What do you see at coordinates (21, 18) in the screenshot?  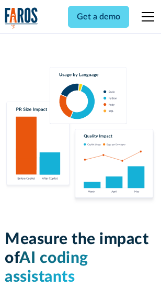 I see `a: home` at bounding box center [21, 18].